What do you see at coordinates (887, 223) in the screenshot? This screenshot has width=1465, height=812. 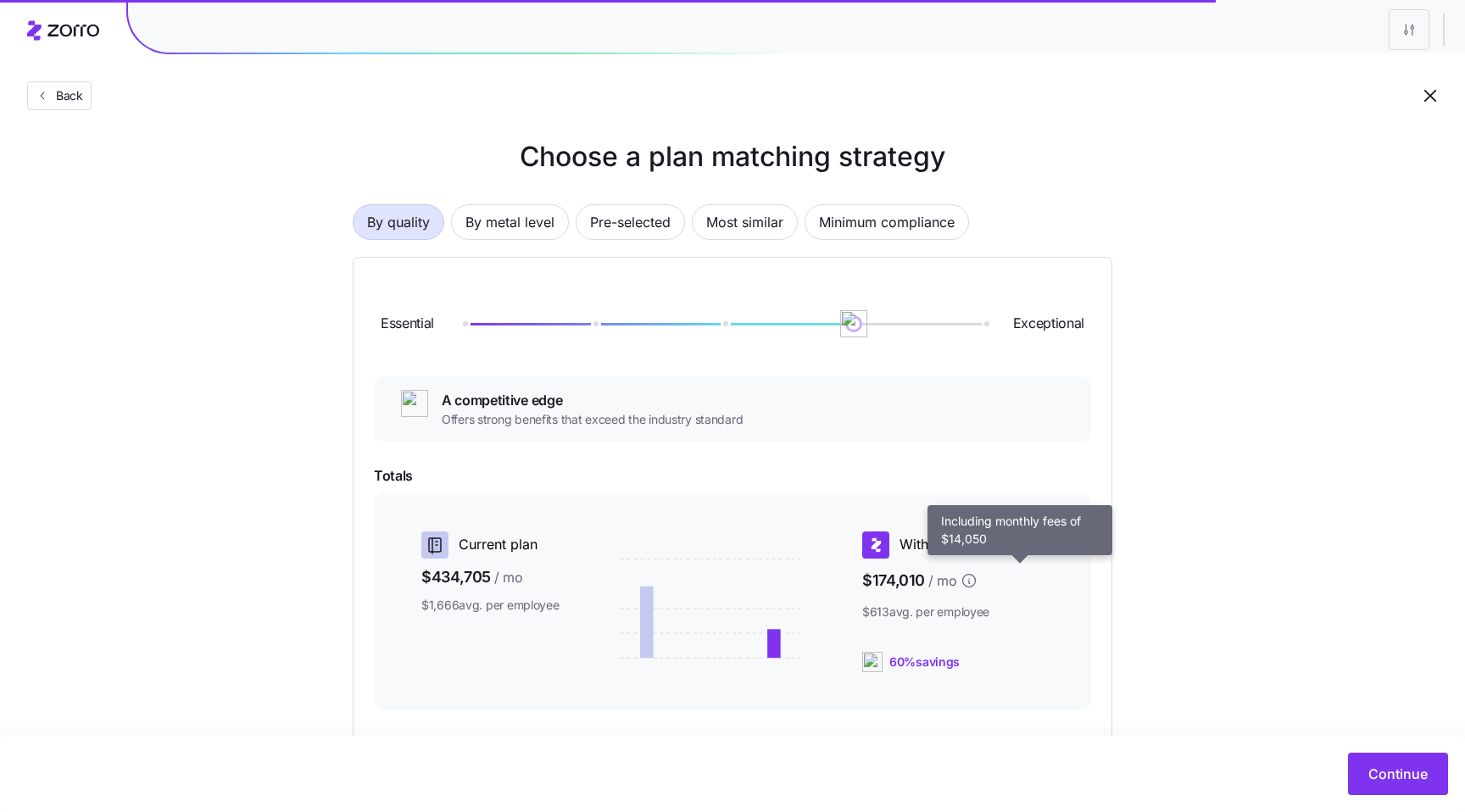 I see `button: Minimum compliance` at bounding box center [887, 223].